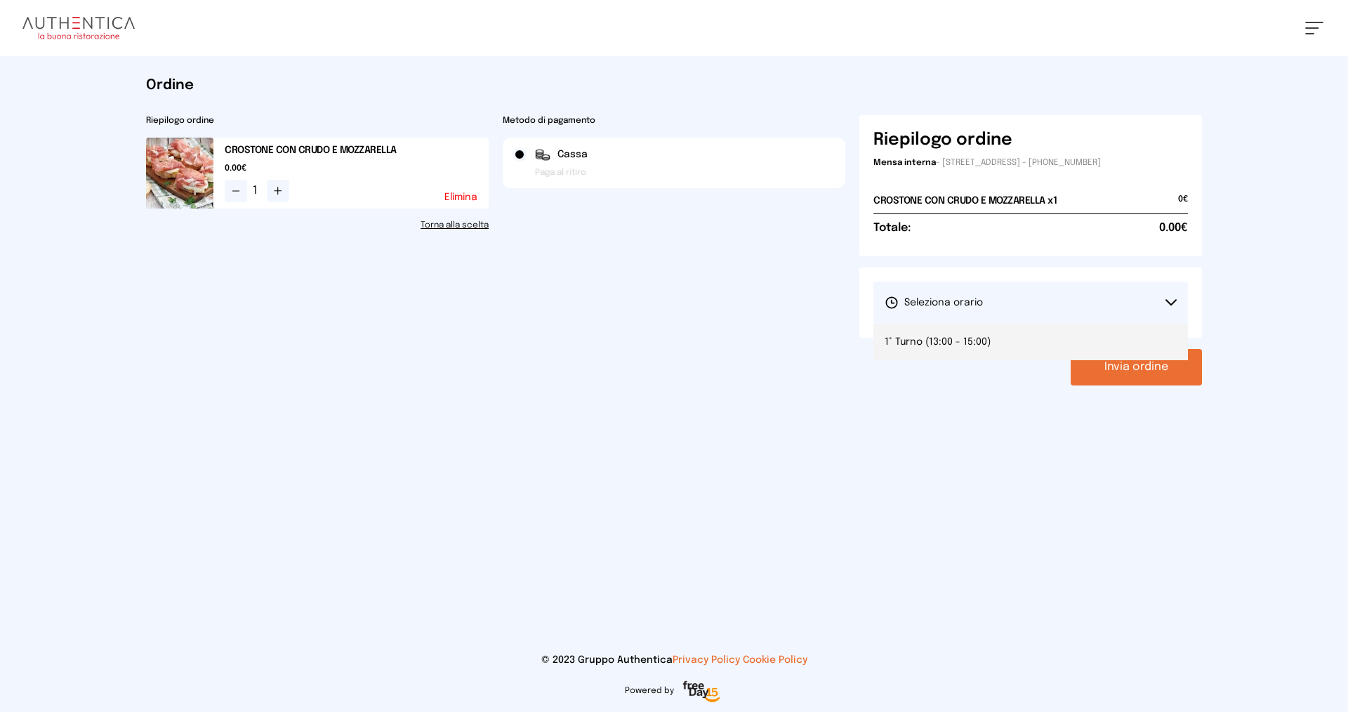 Image resolution: width=1348 pixels, height=712 pixels. What do you see at coordinates (706, 660) in the screenshot?
I see `a: Privacy Policy` at bounding box center [706, 660].